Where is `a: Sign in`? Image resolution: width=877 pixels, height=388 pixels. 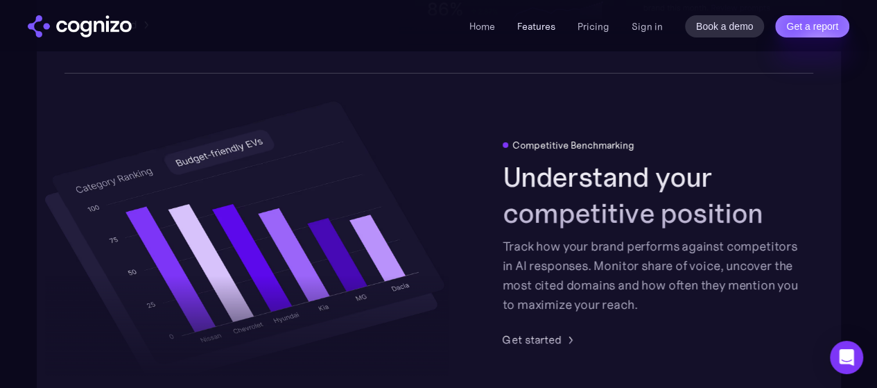 a: Sign in is located at coordinates (647, 26).